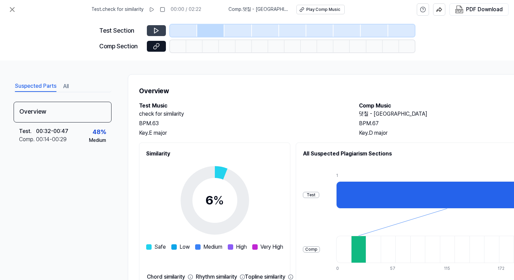 The height and width of the screenshot is (280, 514). I want to click on img: share, so click(440, 10).